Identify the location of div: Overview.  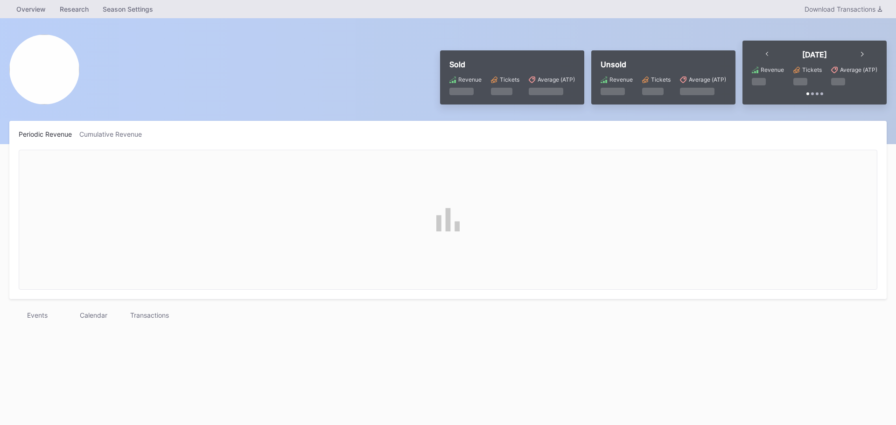
(31, 9).